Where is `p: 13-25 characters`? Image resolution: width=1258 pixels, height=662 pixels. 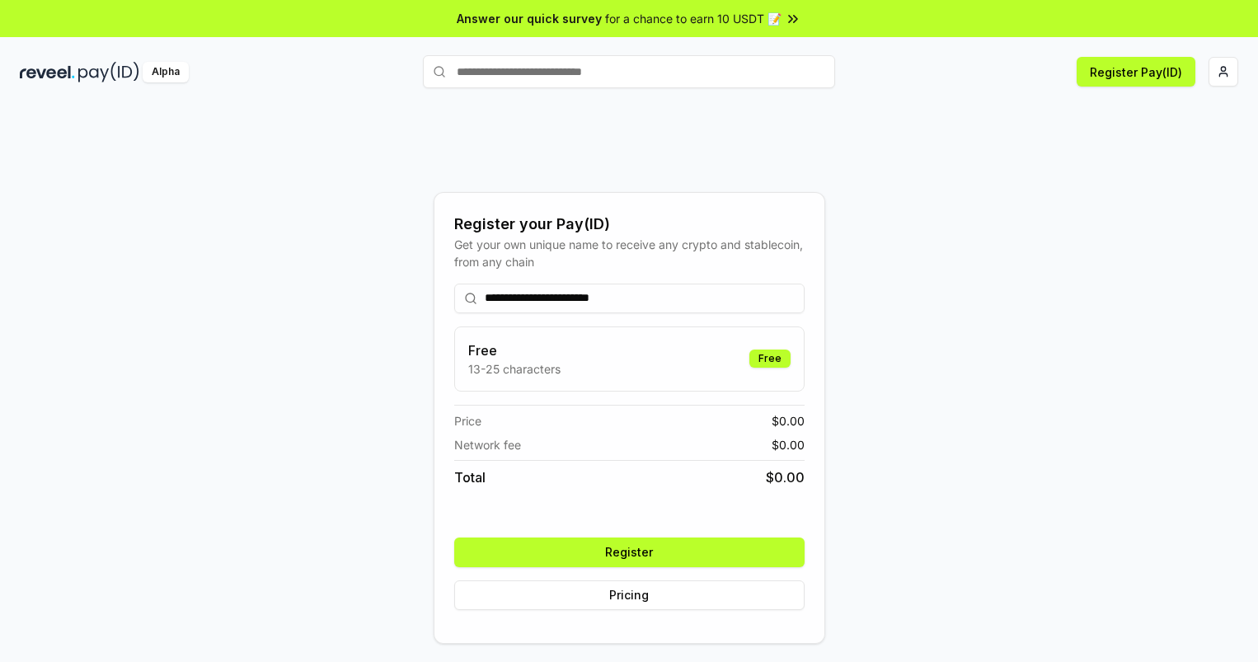 p: 13-25 characters is located at coordinates (514, 369).